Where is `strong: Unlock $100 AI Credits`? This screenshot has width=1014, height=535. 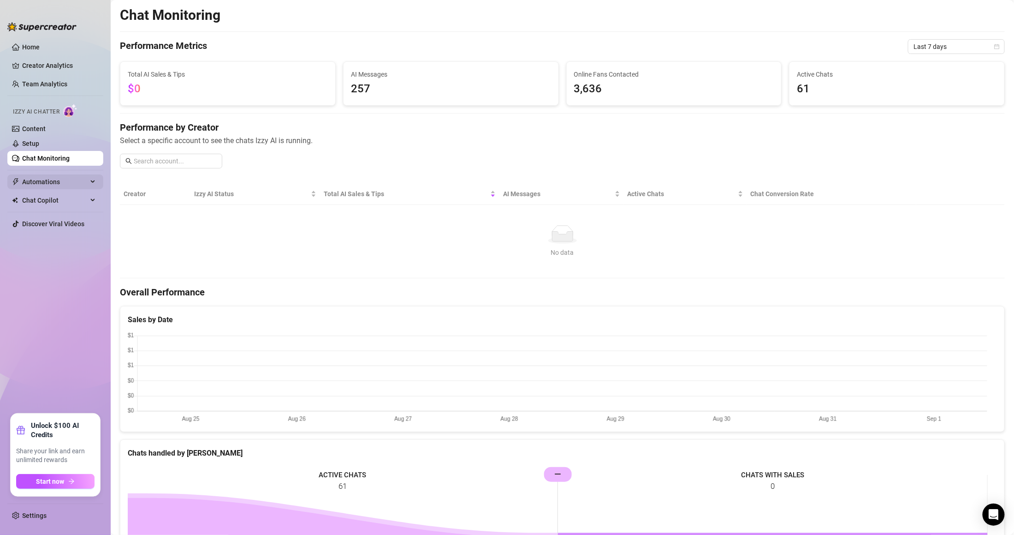 strong: Unlock $100 AI Credits is located at coordinates (63, 430).